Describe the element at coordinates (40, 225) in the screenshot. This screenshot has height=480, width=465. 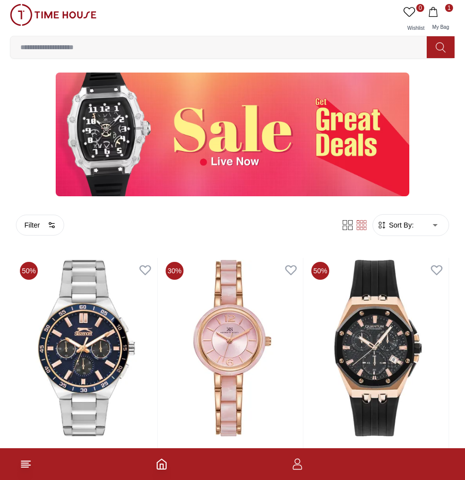
I see `button: Filter` at that location.